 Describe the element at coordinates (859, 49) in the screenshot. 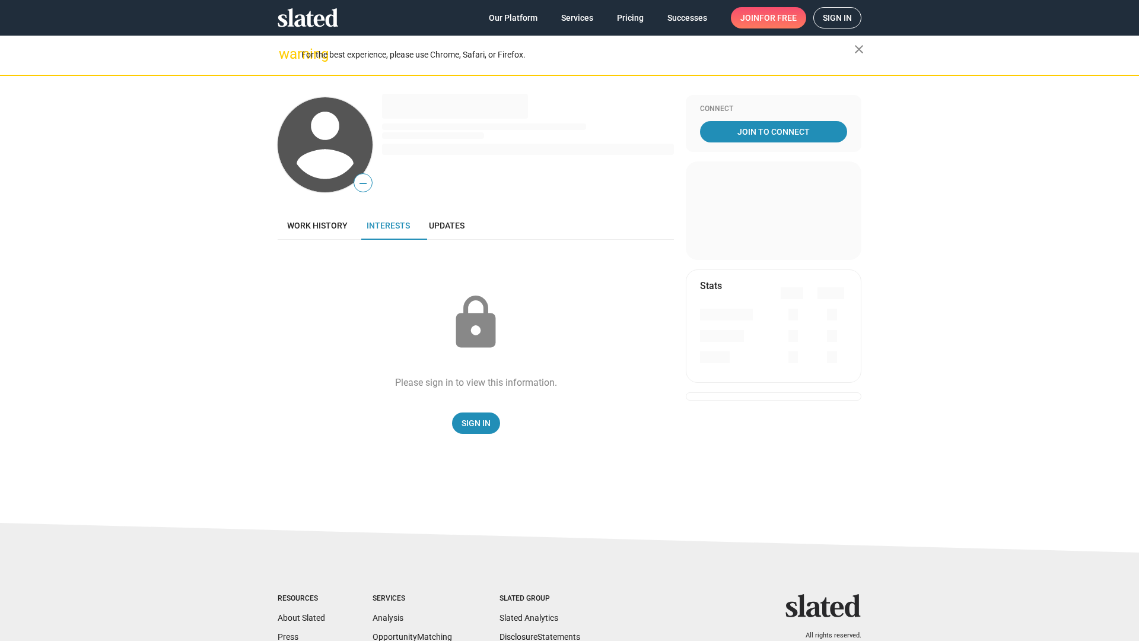

I see `mat-icon: close` at that location.